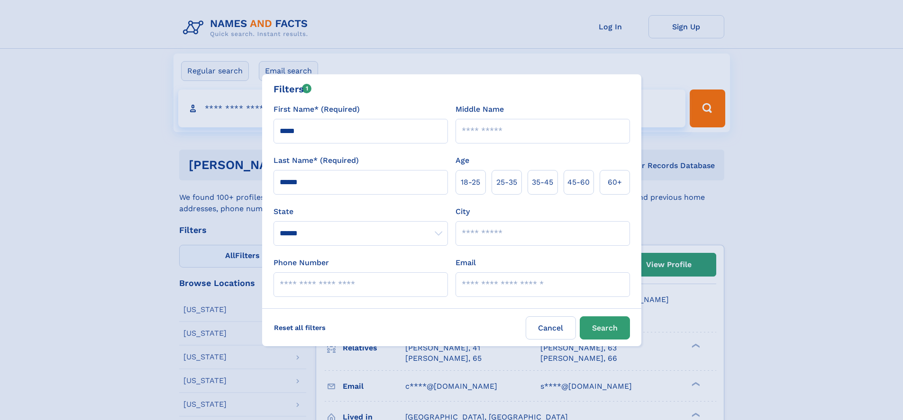 Image resolution: width=903 pixels, height=420 pixels. What do you see at coordinates (551, 328) in the screenshot?
I see `label: Cancel` at bounding box center [551, 328].